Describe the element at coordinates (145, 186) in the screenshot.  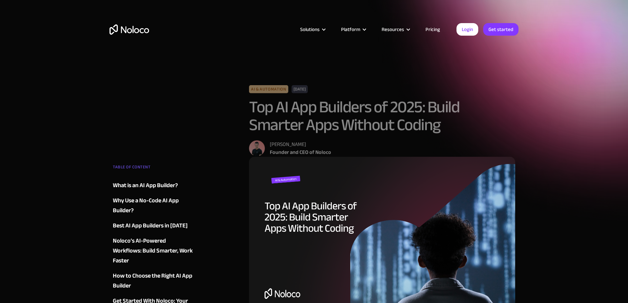
I see `div: What is an AI App Builder?` at that location.